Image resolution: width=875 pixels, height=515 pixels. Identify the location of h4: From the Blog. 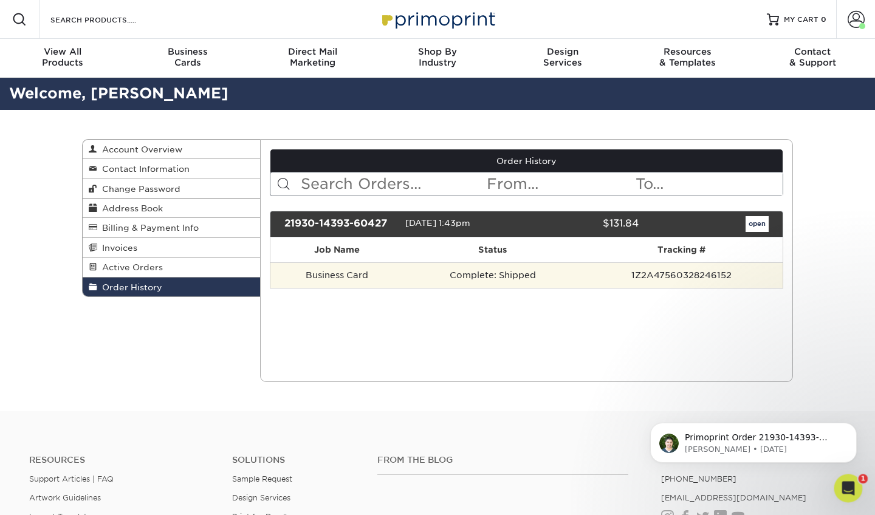
(503, 460).